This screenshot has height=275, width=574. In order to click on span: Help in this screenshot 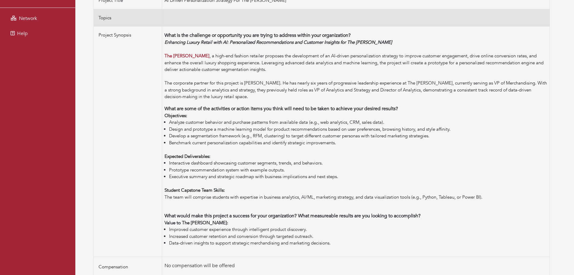, I will do `click(22, 33)`.